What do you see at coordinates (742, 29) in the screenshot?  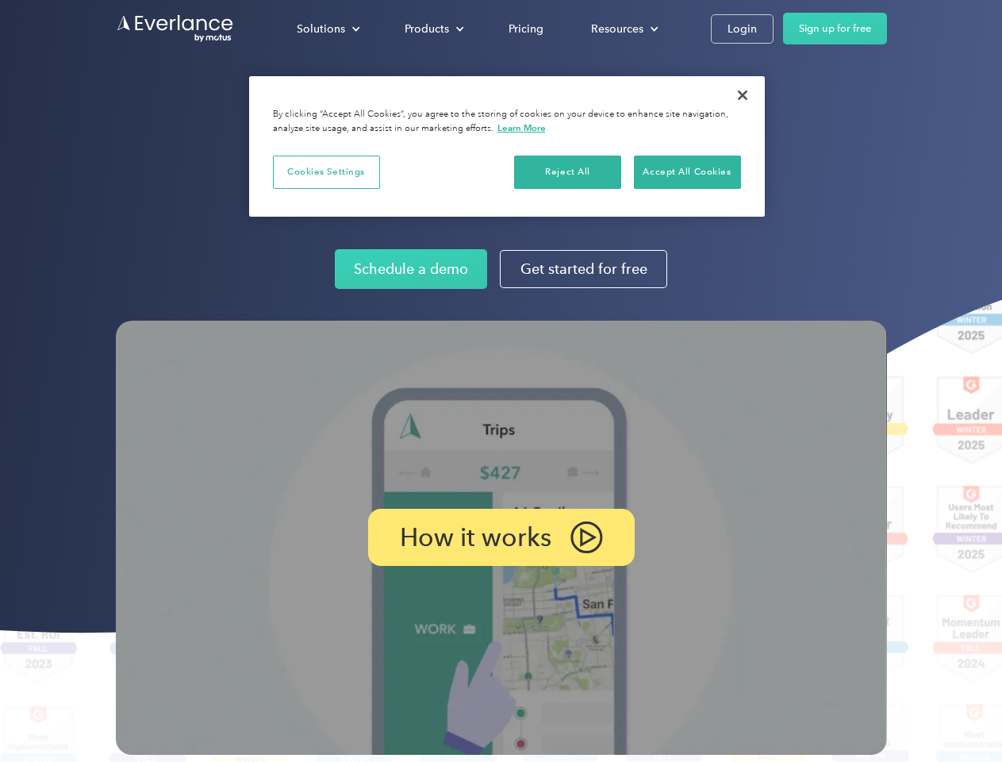 I see `div: Login` at bounding box center [742, 29].